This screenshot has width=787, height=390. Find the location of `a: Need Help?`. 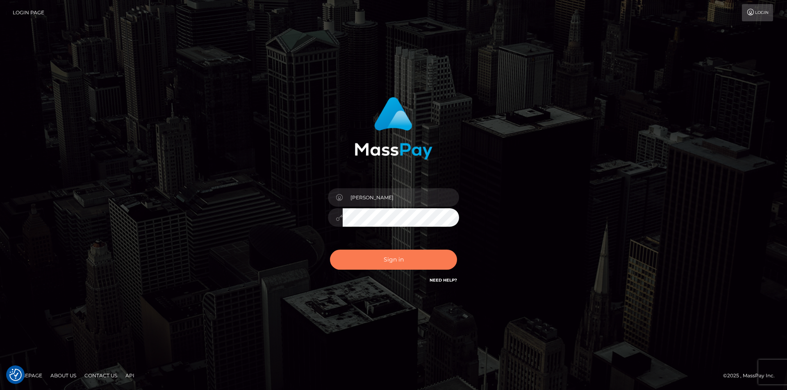

a: Need Help? is located at coordinates (443, 280).